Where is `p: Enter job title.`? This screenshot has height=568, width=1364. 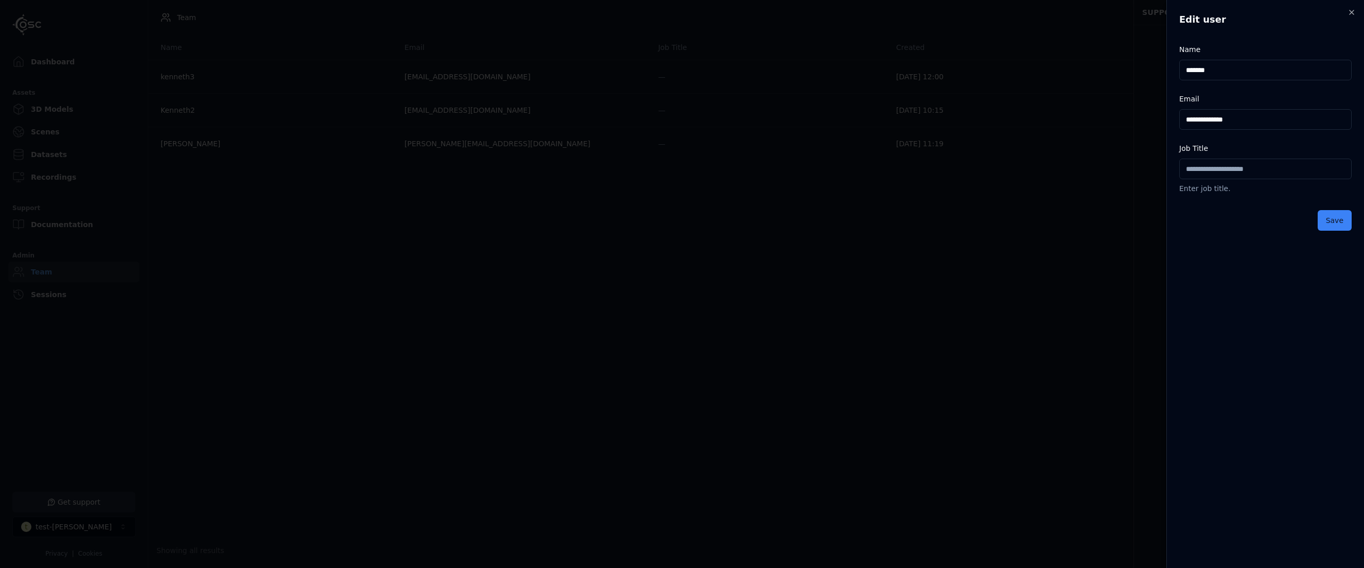 p: Enter job title. is located at coordinates (1265, 188).